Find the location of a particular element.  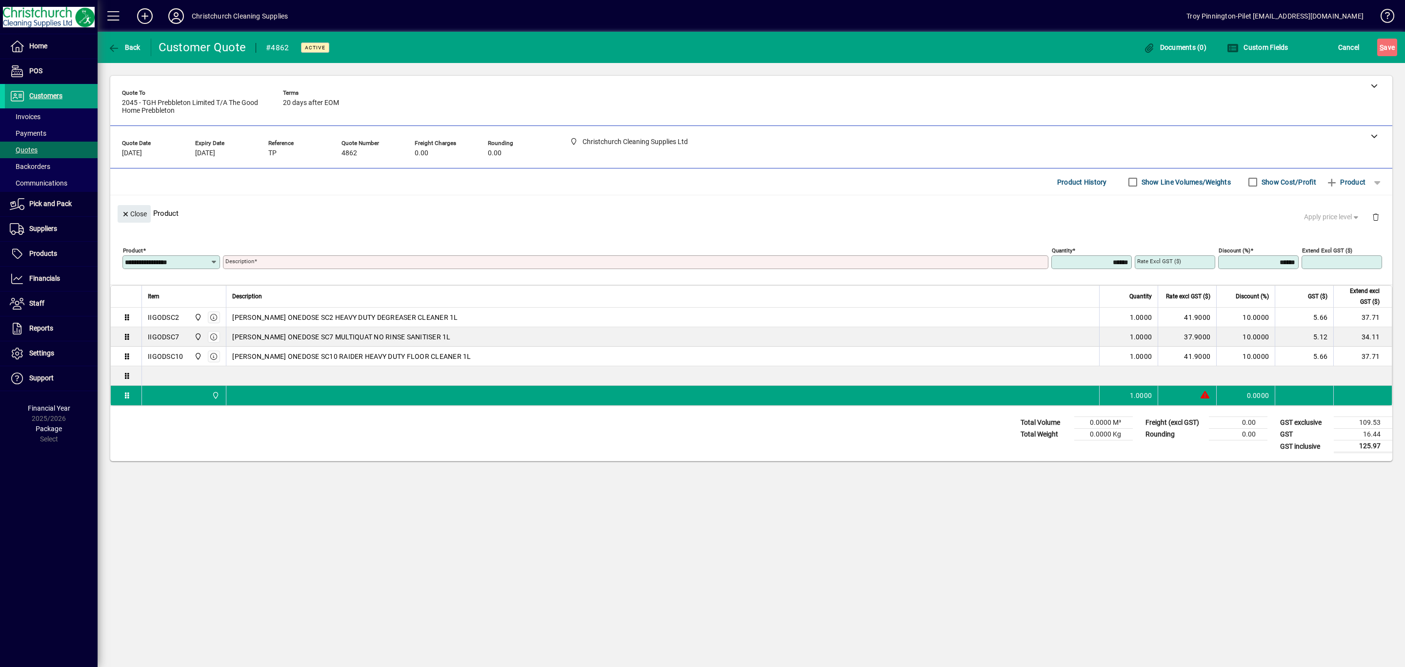

span: Pick and Pack is located at coordinates (50, 203).